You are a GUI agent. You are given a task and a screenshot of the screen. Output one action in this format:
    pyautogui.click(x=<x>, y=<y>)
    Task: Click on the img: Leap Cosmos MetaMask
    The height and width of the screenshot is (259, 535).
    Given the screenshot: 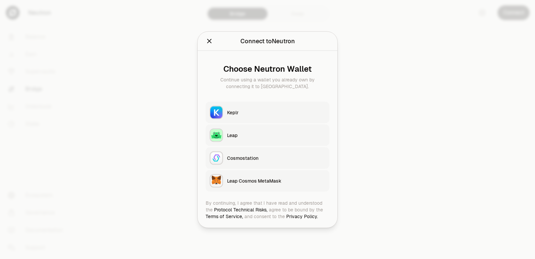 What is the action you would take?
    pyautogui.click(x=216, y=180)
    